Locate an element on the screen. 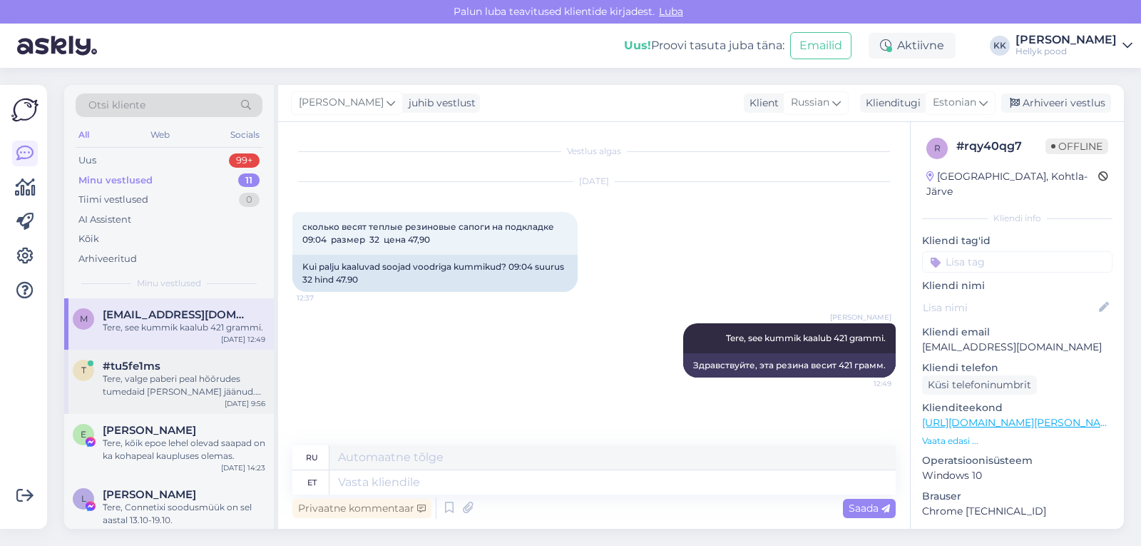  span: сколько весят теплые резиновые сапоги на подкладке 09:04 размер 32 цена 47,90 is located at coordinates (429, 232).